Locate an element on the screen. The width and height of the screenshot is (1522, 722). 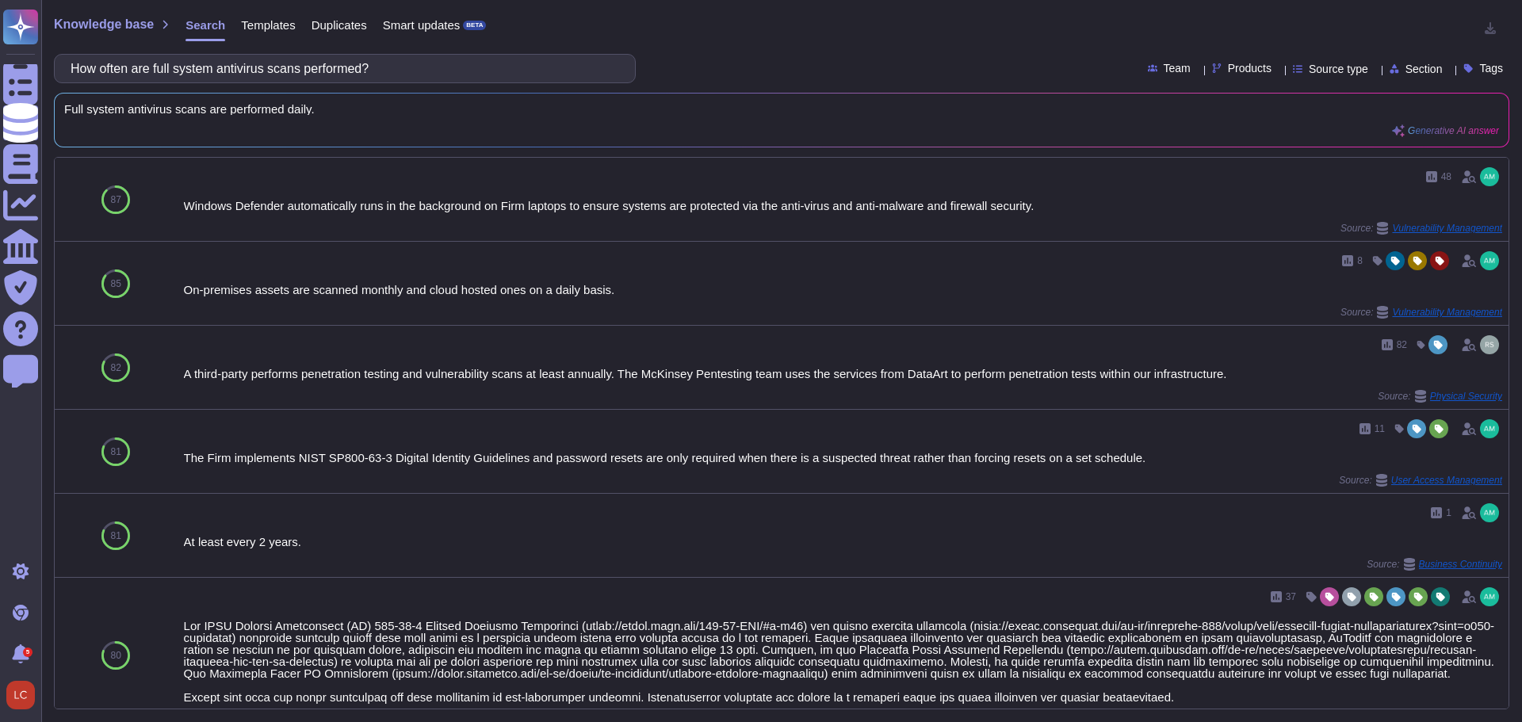
span: Search is located at coordinates (205, 25).